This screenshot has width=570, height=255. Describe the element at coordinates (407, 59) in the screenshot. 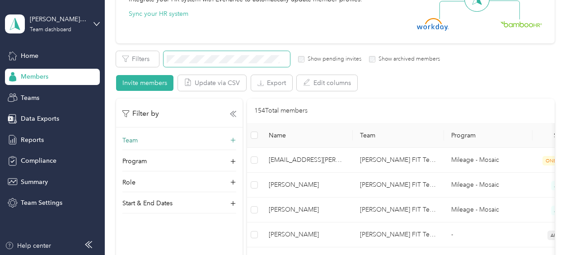

I see `label: Show archived members` at that location.